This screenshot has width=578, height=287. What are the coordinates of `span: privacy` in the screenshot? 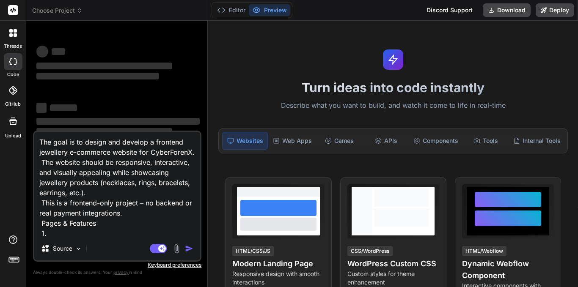 It's located at (121, 273).